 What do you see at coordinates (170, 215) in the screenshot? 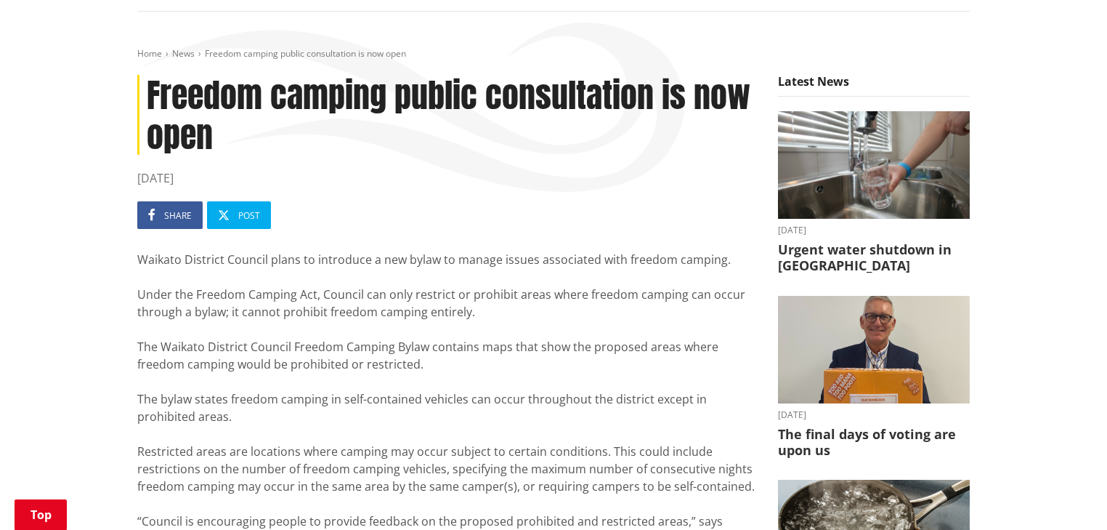
I see `a: Share` at bounding box center [170, 215].